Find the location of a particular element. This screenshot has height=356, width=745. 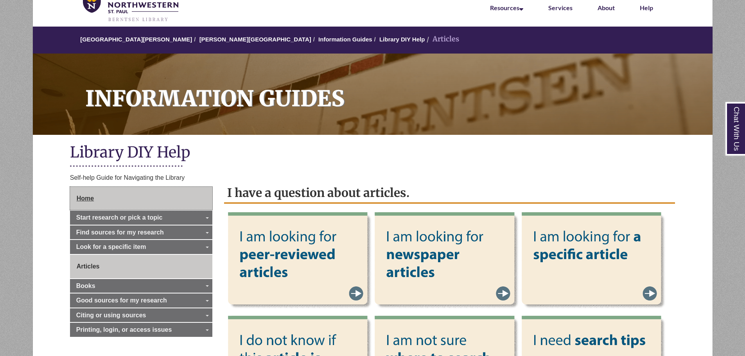

span: Good sources for my research is located at coordinates (122, 300).